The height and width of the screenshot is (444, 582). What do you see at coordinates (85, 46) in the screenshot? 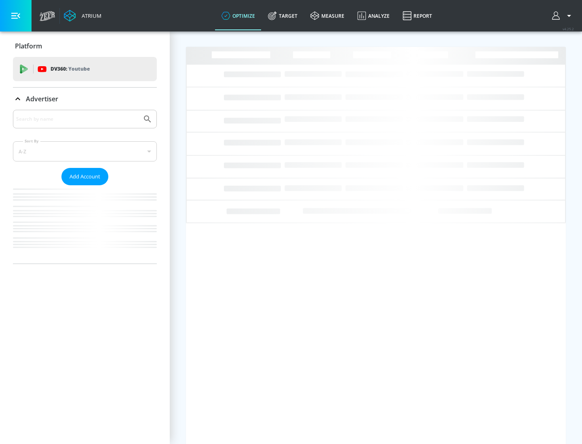
I see `div: Platform` at bounding box center [85, 46].